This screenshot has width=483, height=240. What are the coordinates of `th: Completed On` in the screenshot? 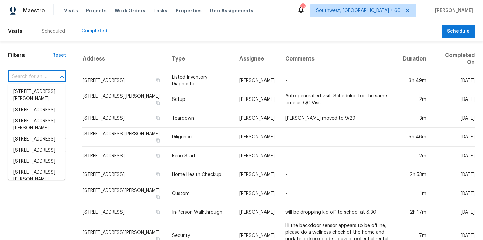 It's located at (453, 59).